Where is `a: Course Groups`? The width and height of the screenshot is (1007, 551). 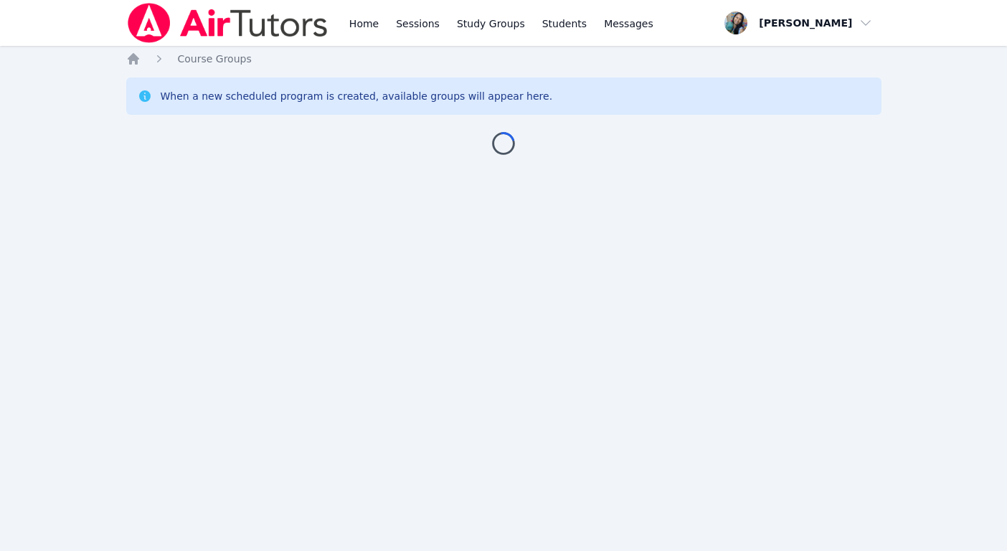
a: Course Groups is located at coordinates (214, 59).